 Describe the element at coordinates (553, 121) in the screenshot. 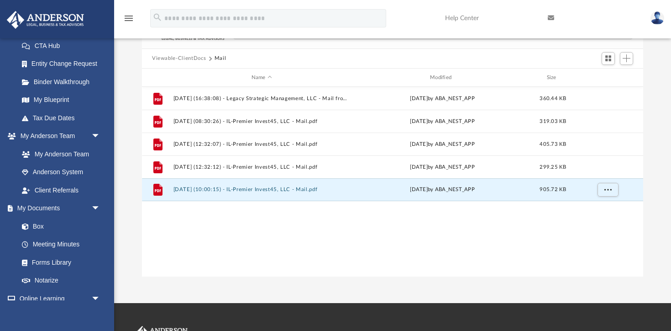

I see `span: 319.03 KB` at that location.